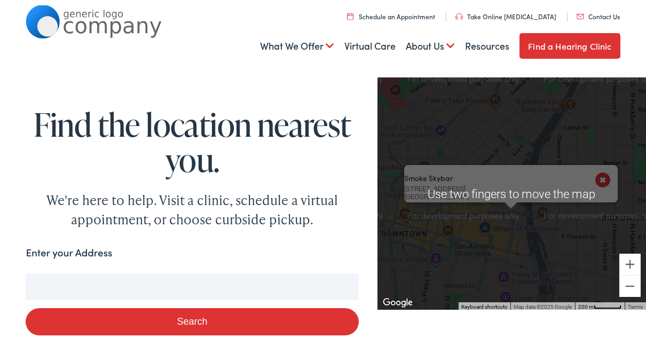  I want to click on img: Google, so click(398, 297).